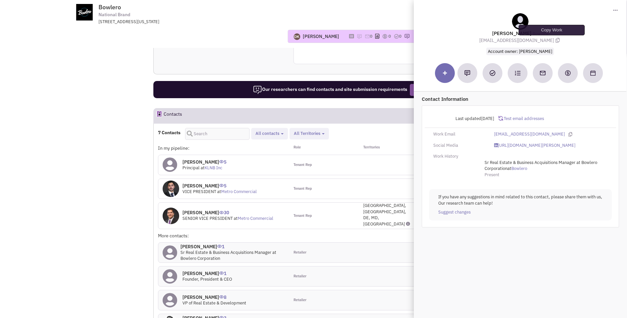 The height and width of the screenshot is (318, 627). Describe the element at coordinates (224, 210) in the screenshot. I see `span: 30` at that location.